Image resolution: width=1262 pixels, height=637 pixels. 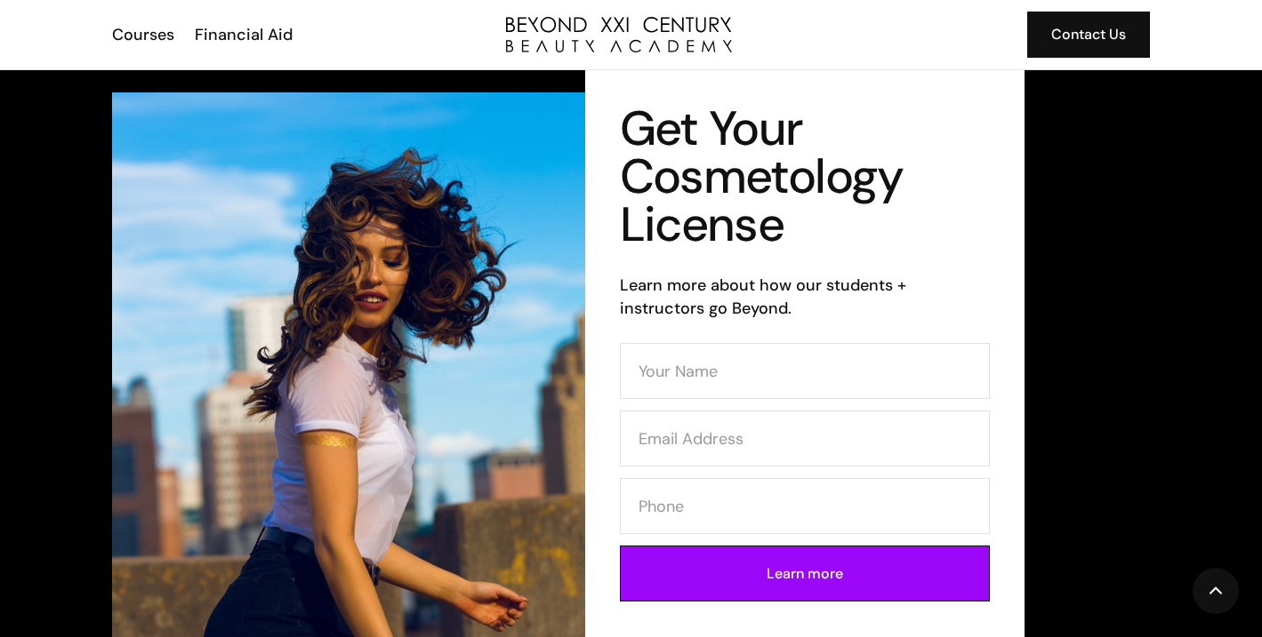 What do you see at coordinates (1088, 35) in the screenshot?
I see `div: Contact Us` at bounding box center [1088, 35].